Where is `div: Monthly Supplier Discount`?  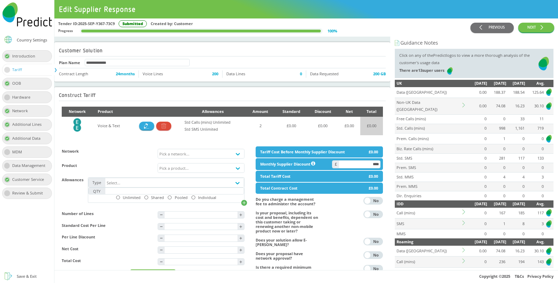 div: Monthly Supplier Discount is located at coordinates (288, 164).